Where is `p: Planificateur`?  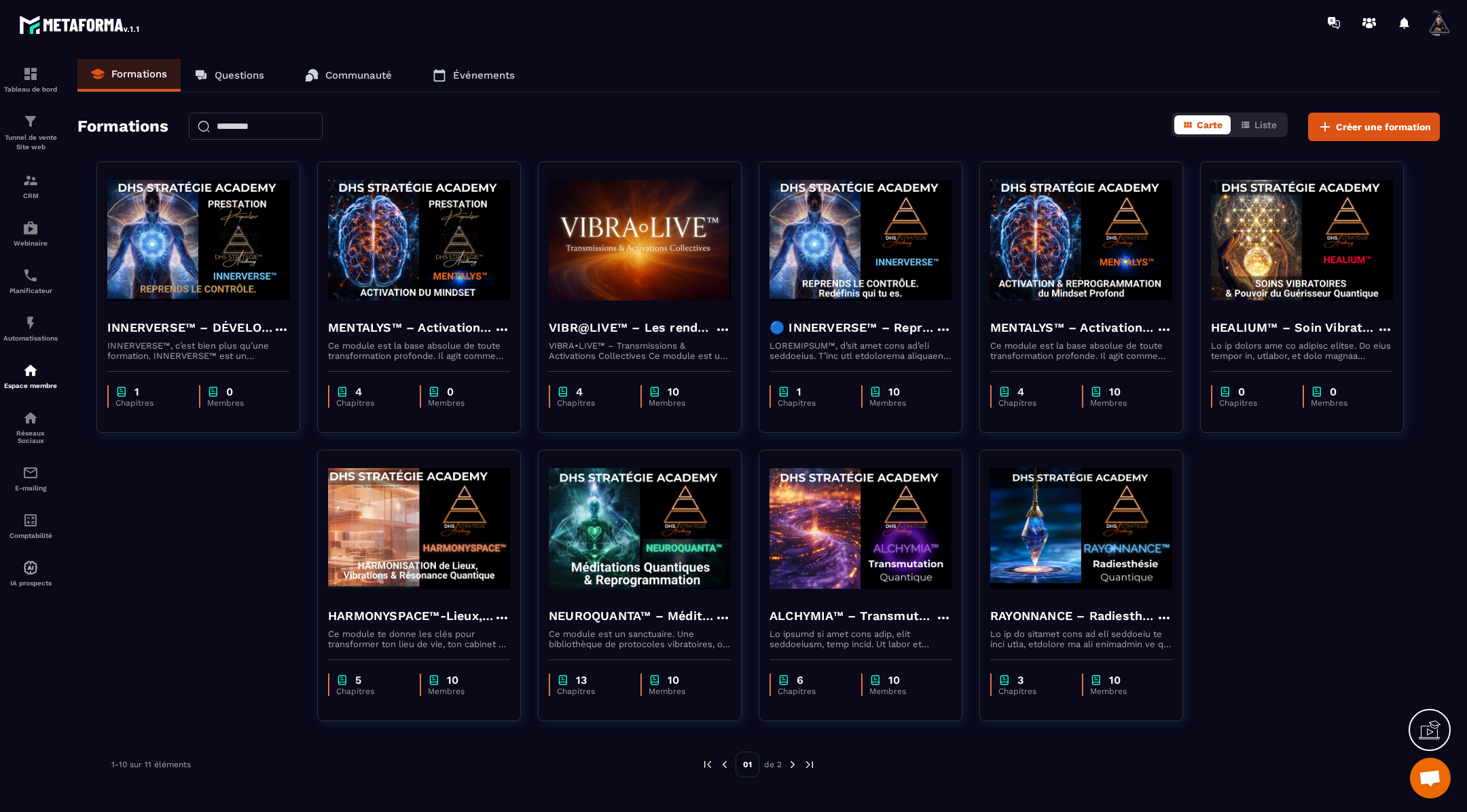
p: Planificateur is located at coordinates (30, 290).